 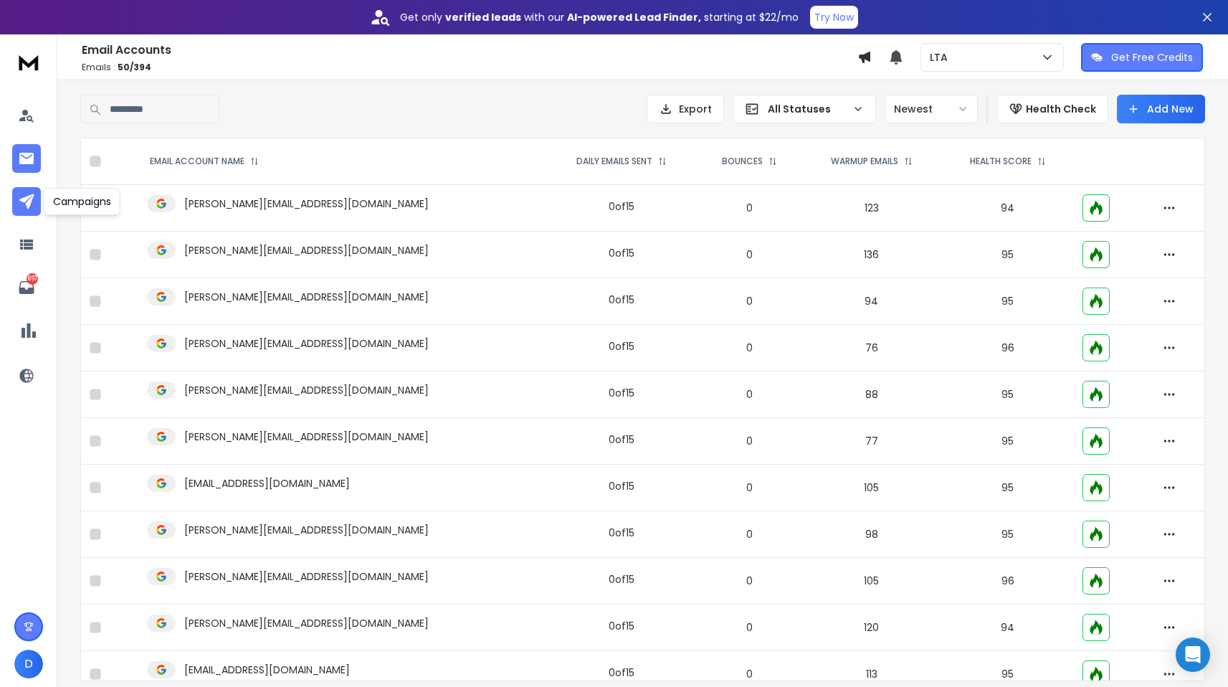 I want to click on p: Get only with our starting at $22/mo, so click(x=599, y=17).